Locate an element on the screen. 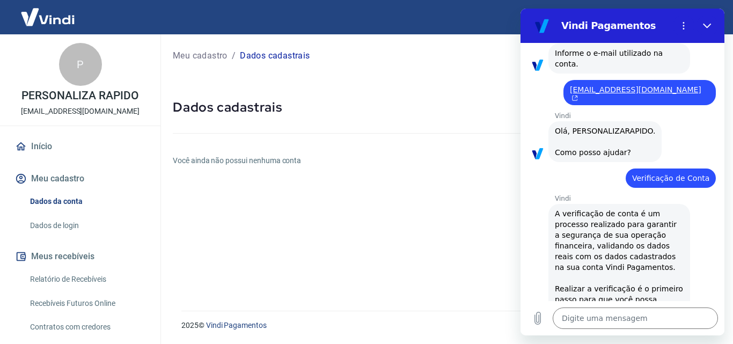  button: Menu de opções is located at coordinates (163, 17).